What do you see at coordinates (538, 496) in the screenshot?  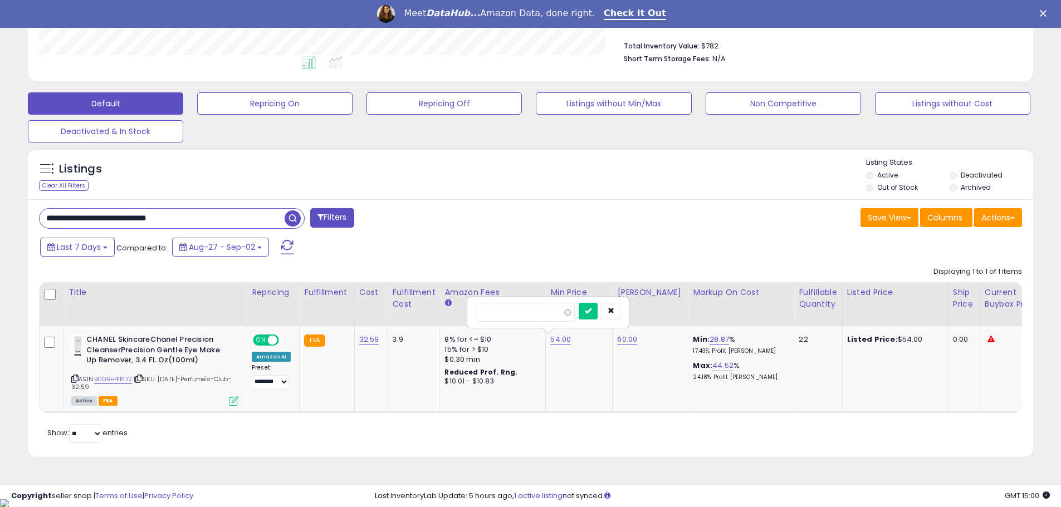 I see `a: 1 active listing` at bounding box center [538, 496].